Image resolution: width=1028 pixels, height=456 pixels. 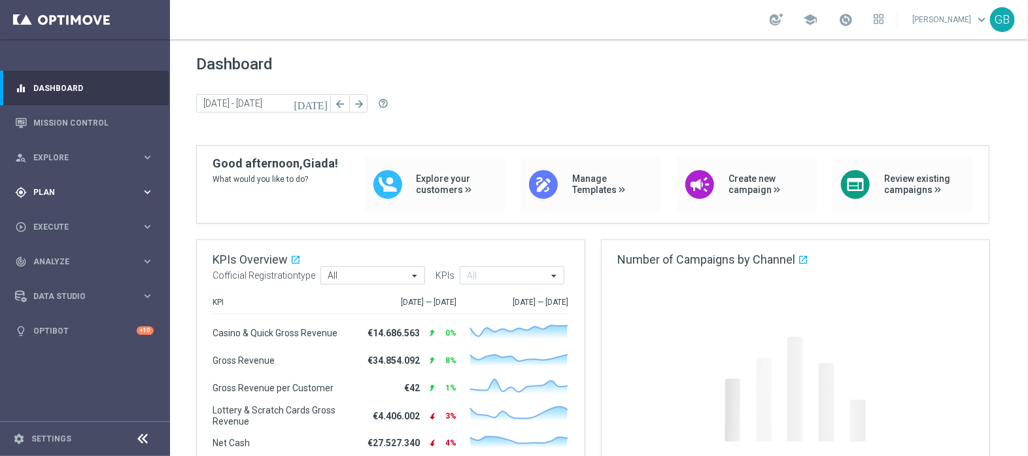 What do you see at coordinates (1002, 20) in the screenshot?
I see `div: GB` at bounding box center [1002, 20].